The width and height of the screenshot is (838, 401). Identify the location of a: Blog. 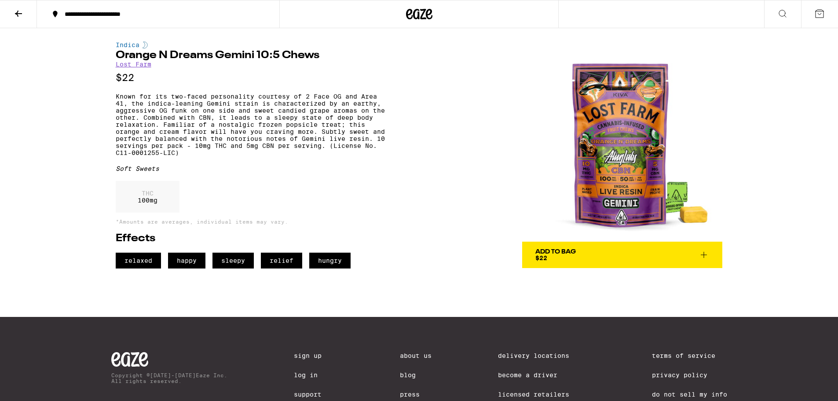
(415, 375).